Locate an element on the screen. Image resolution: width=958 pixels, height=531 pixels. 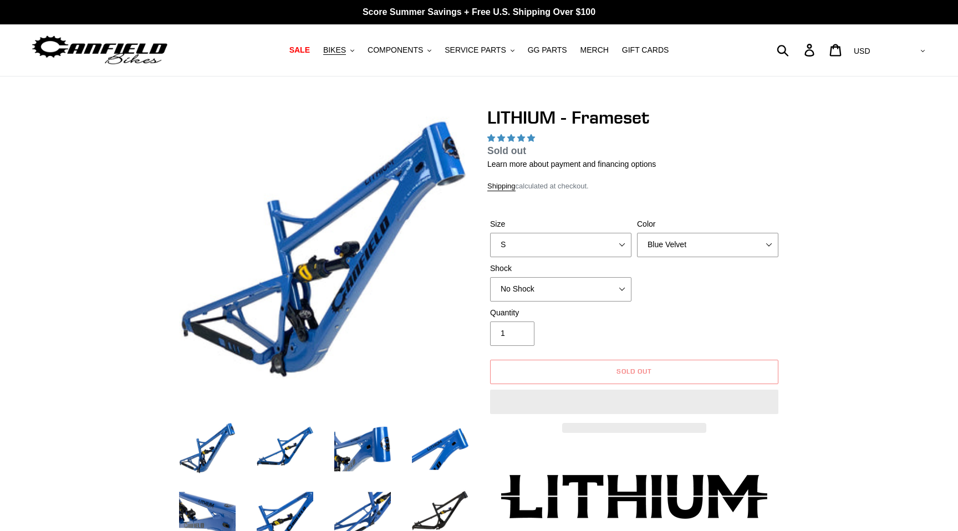
label: Shock is located at coordinates (560, 268).